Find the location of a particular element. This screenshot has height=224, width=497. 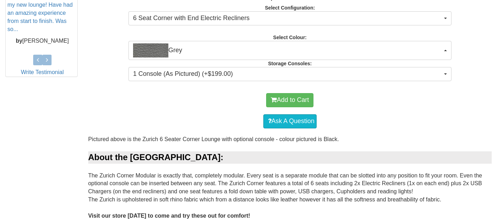

button: 1 Console (As Pictured) (+$199.00) is located at coordinates (290, 74).